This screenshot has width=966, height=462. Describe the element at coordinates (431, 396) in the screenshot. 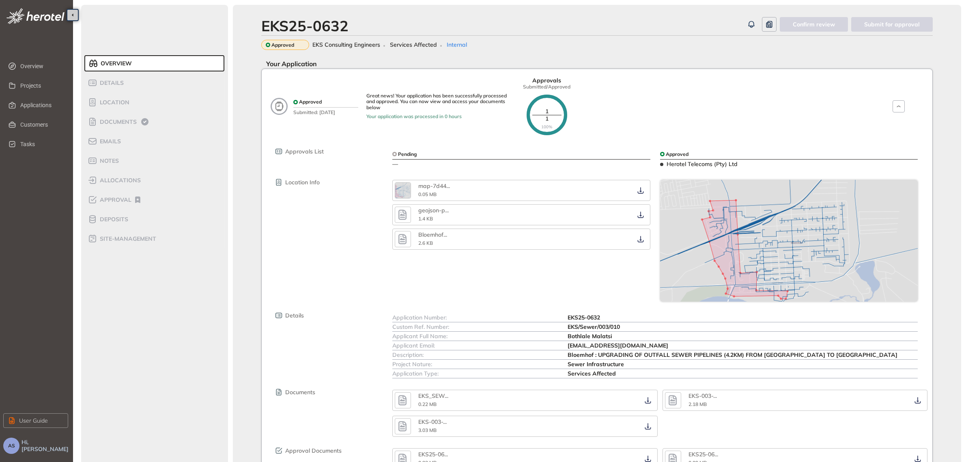

I see `span: EKS_SEW` at that location.